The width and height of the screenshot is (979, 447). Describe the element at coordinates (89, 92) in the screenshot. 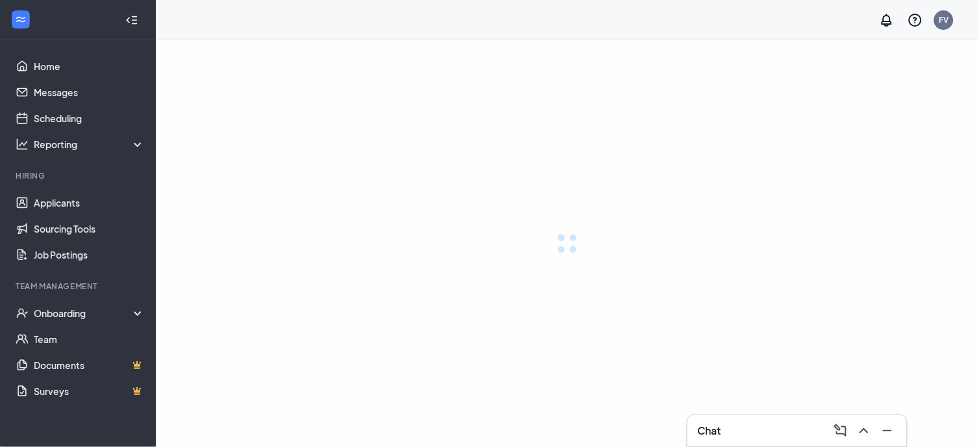

I see `a: Messages` at that location.